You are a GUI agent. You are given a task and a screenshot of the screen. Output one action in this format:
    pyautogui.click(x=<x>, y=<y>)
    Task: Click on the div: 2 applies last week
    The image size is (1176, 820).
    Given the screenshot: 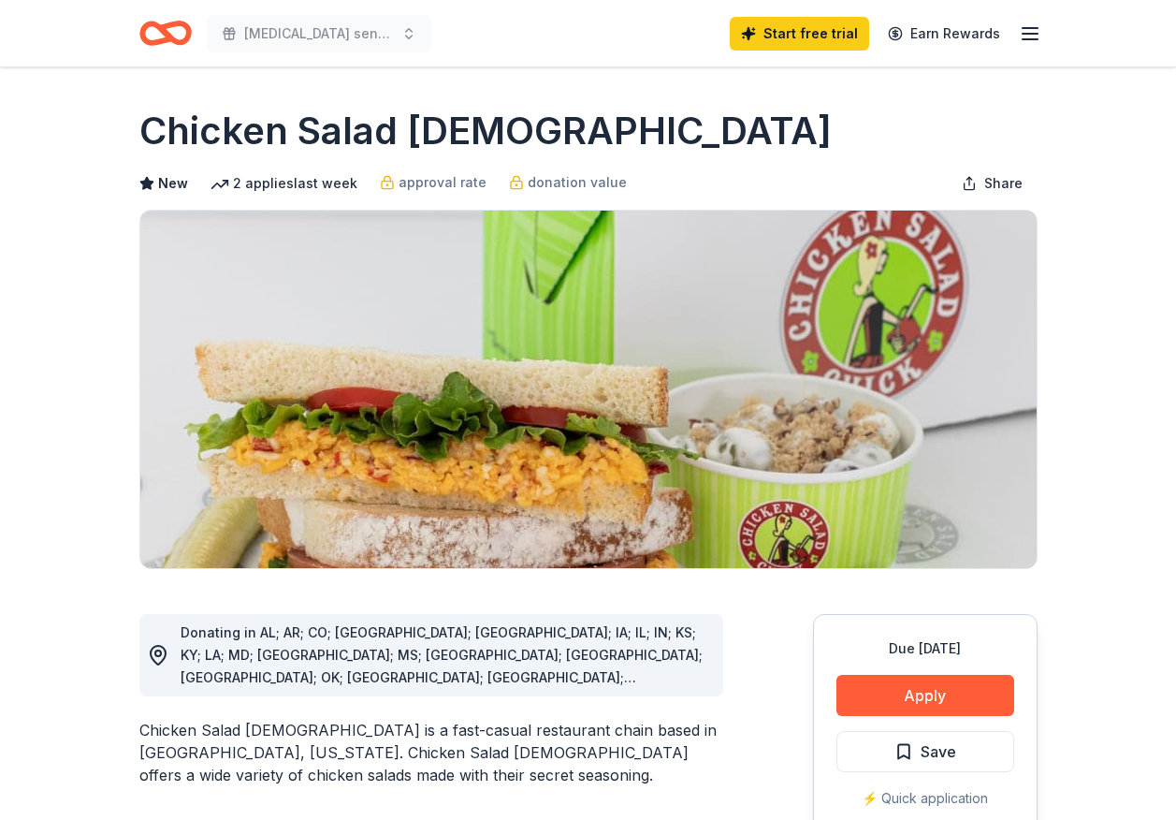 What is the action you would take?
    pyautogui.click(x=284, y=183)
    